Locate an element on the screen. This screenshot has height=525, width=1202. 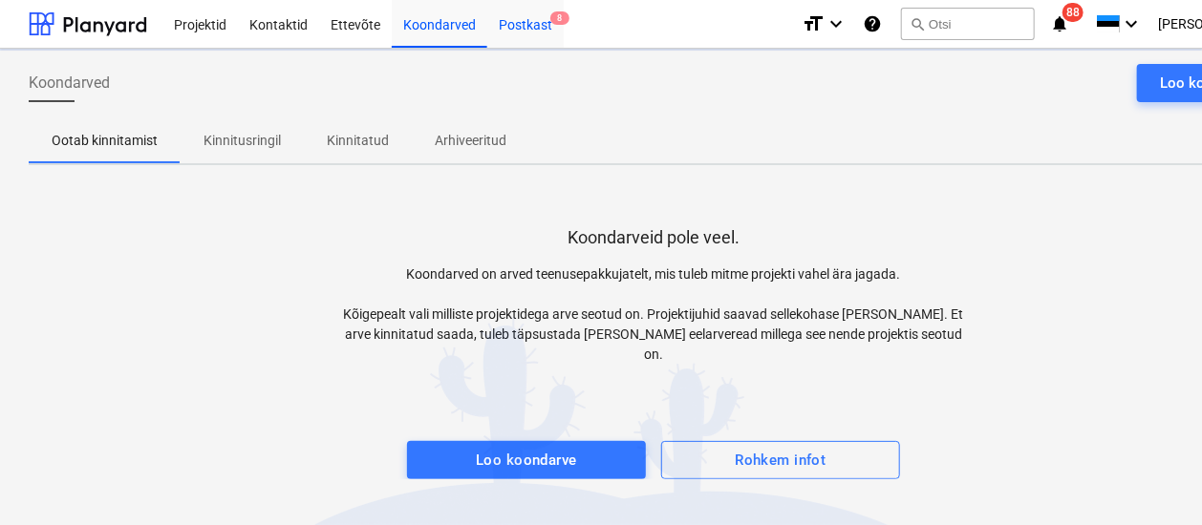
span: Koondarved is located at coordinates (69, 83).